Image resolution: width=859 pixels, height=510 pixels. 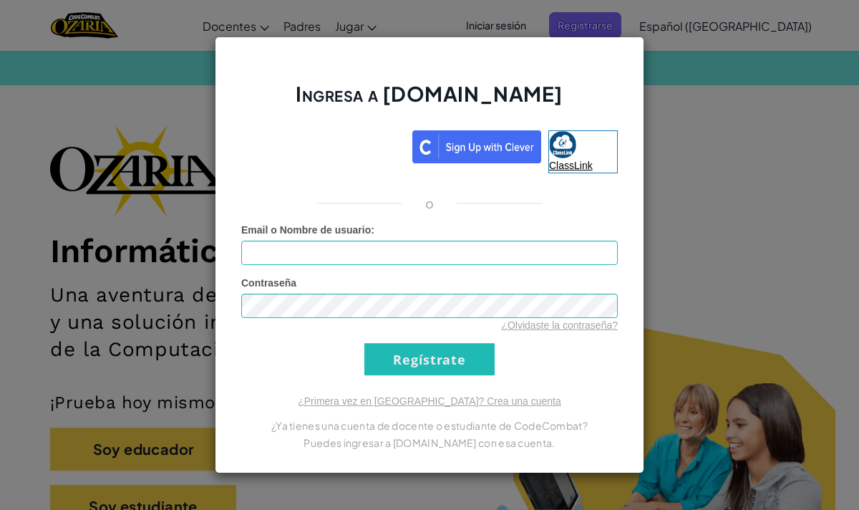 I want to click on img: clever_sso_button@2x.png, so click(x=477, y=147).